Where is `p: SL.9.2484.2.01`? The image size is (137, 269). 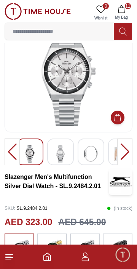
p: SL.9.2484.2.01 is located at coordinates (26, 208).